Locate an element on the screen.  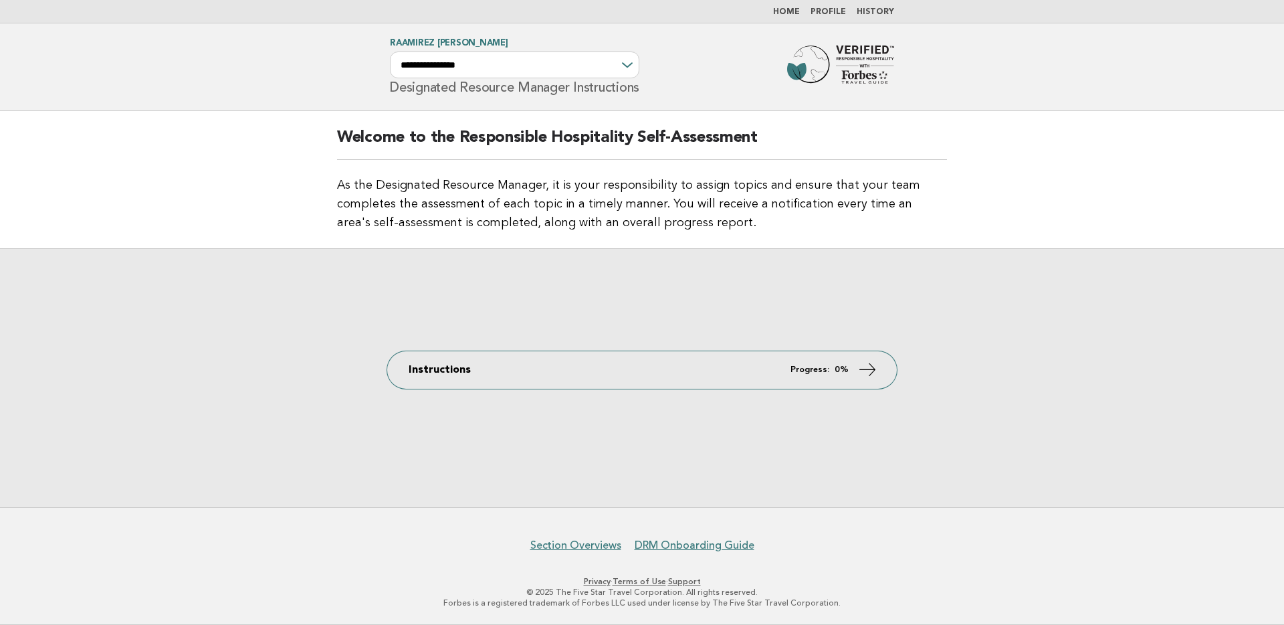
a: History is located at coordinates (876, 12).